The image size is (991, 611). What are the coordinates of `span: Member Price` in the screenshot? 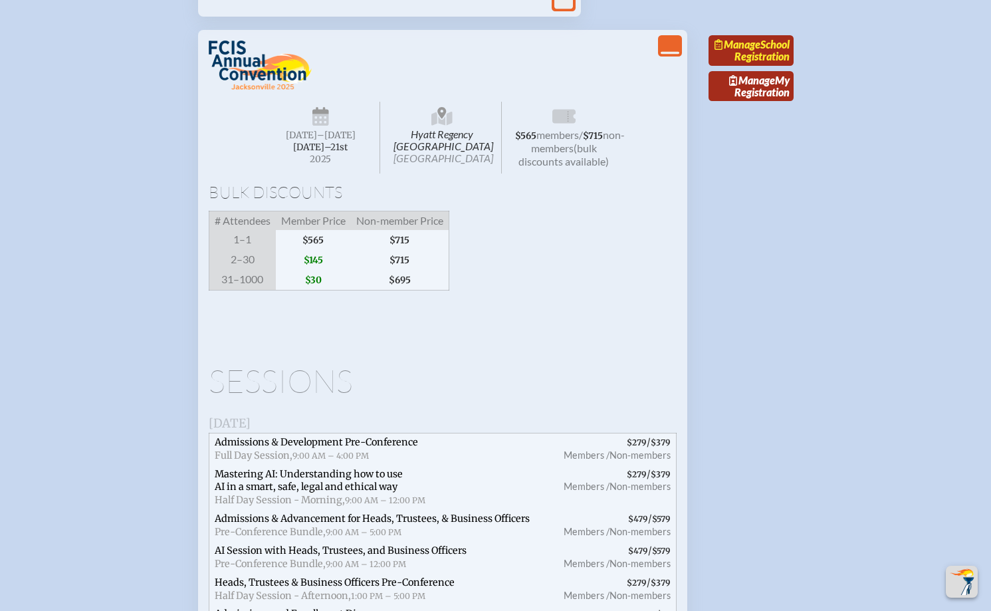 It's located at (313, 220).